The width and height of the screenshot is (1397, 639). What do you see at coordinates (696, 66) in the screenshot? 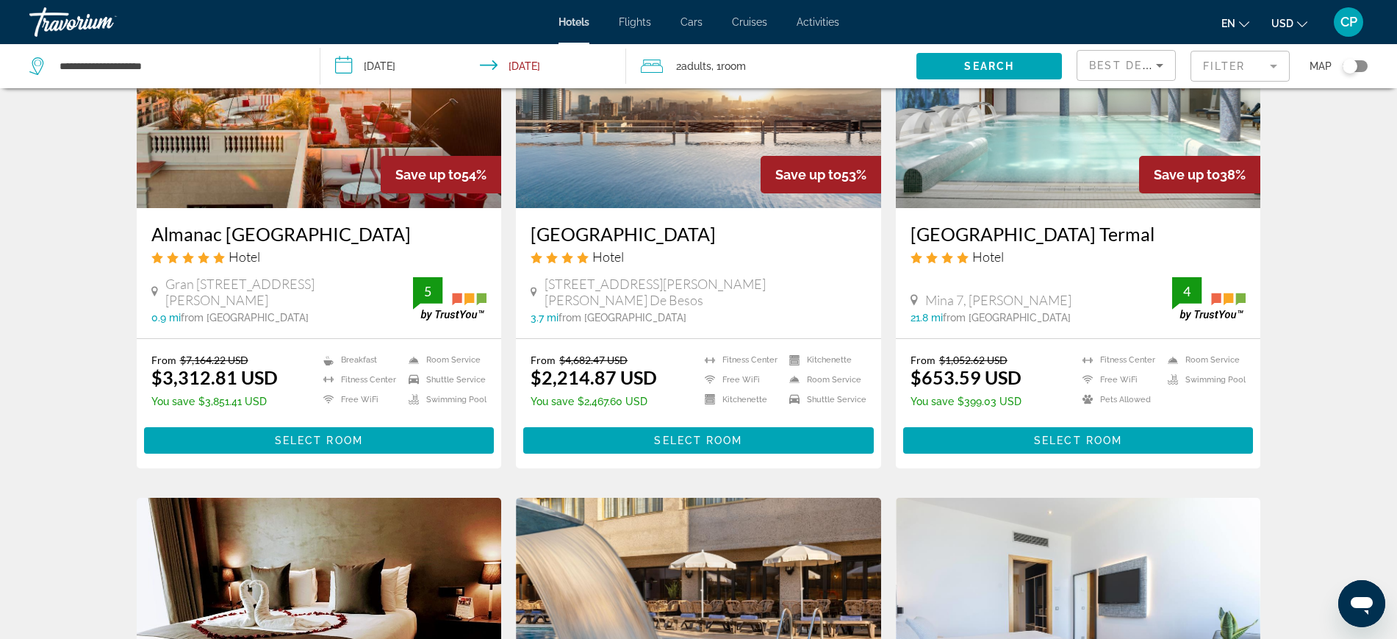
I see `span: Adults` at bounding box center [696, 66].